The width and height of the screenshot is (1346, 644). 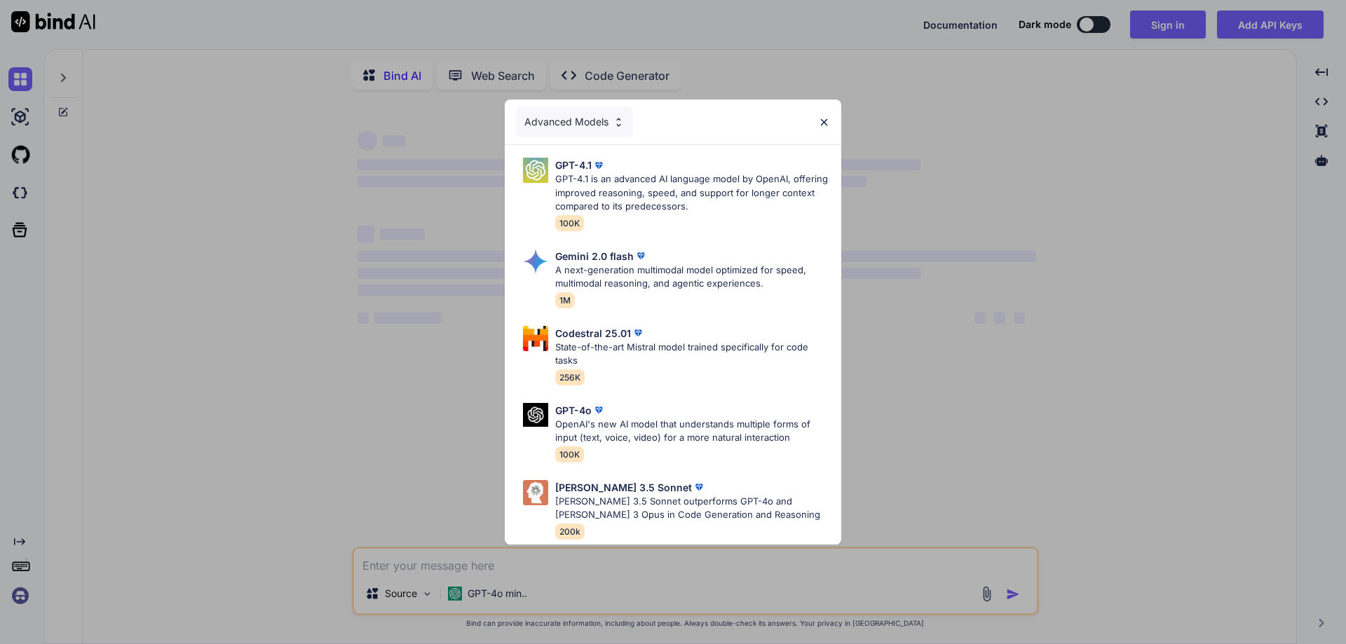 I want to click on img: close, so click(x=824, y=122).